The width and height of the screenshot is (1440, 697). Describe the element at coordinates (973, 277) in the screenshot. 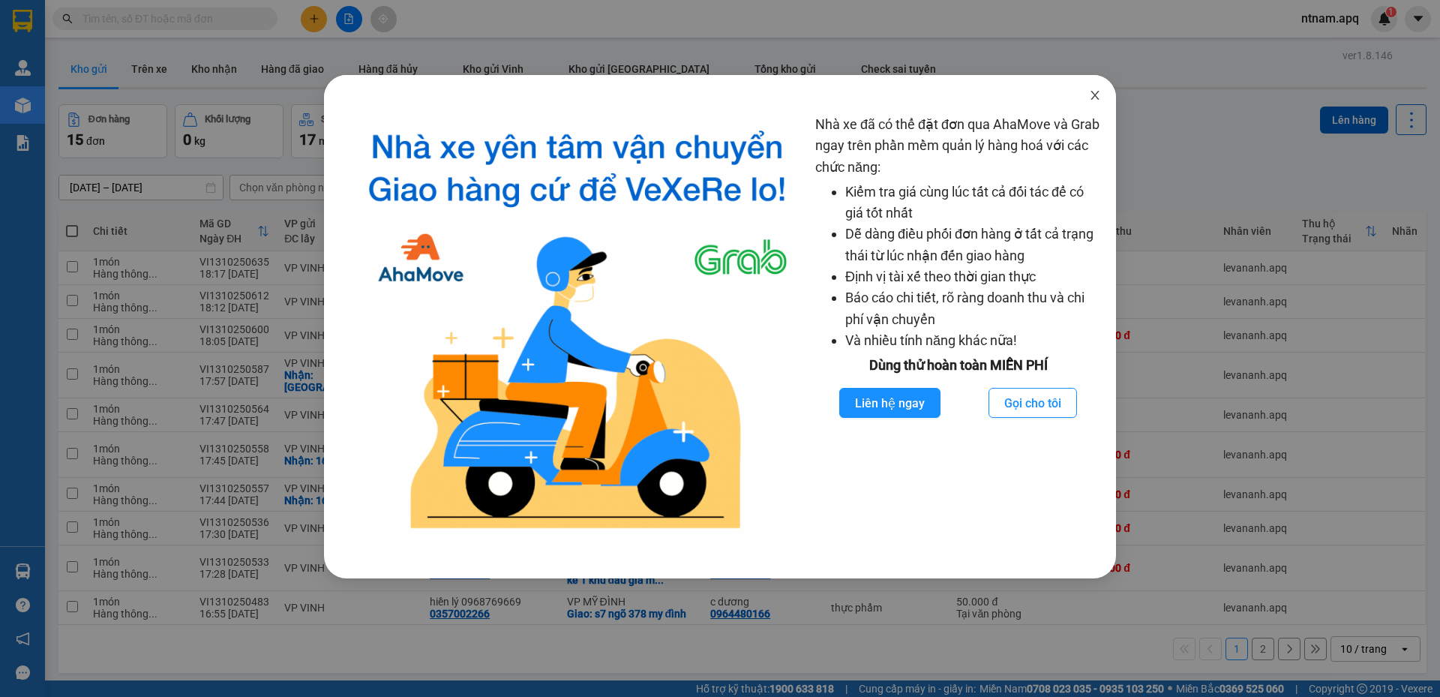

I see `li: Định vị tài xế theo thời gian thực` at that location.